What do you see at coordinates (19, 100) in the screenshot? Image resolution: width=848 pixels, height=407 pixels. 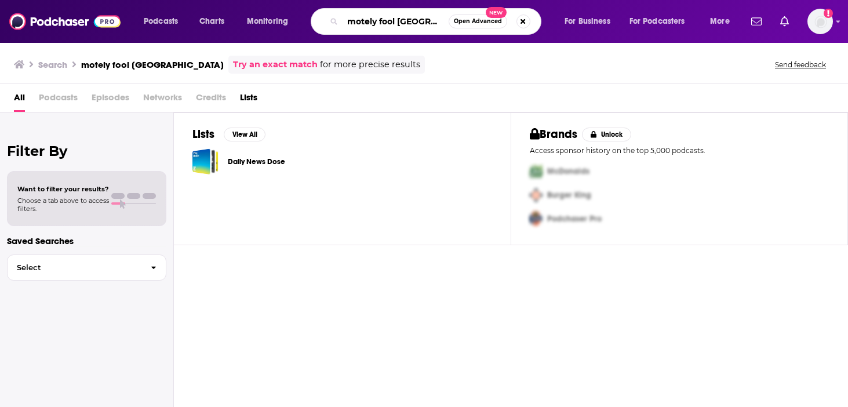 I see `a: All` at bounding box center [19, 100].